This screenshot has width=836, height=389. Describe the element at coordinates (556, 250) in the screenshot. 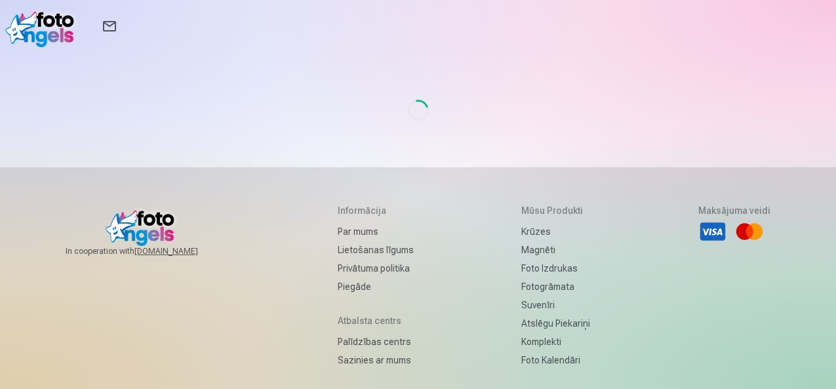

I see `a: Magnēti` at that location.